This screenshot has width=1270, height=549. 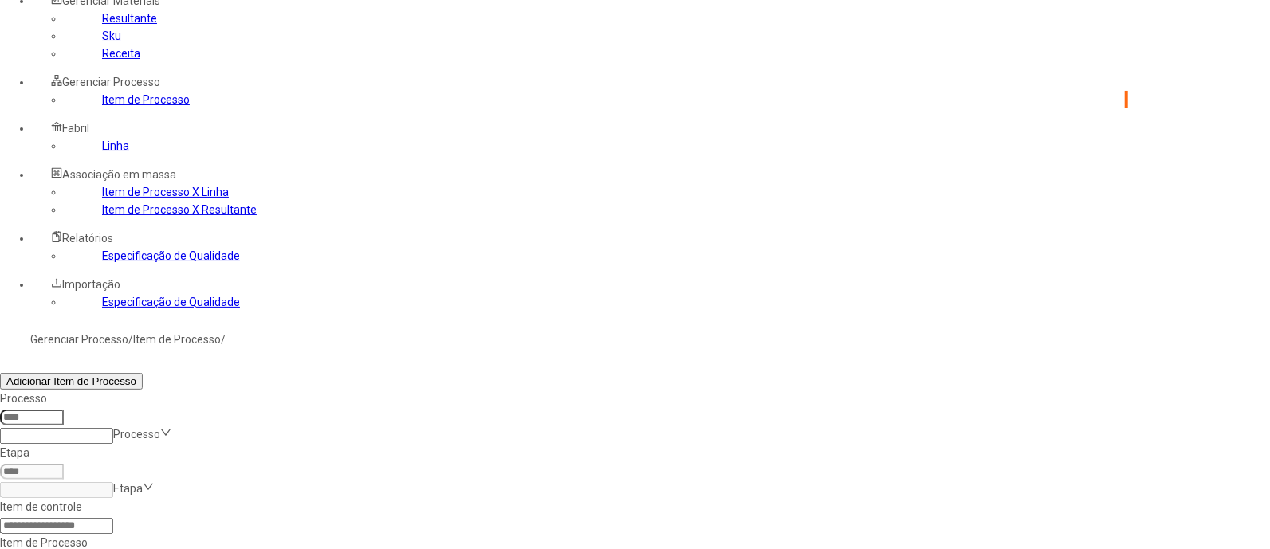 I want to click on a: Item de Processo X Resultante, so click(x=179, y=210).